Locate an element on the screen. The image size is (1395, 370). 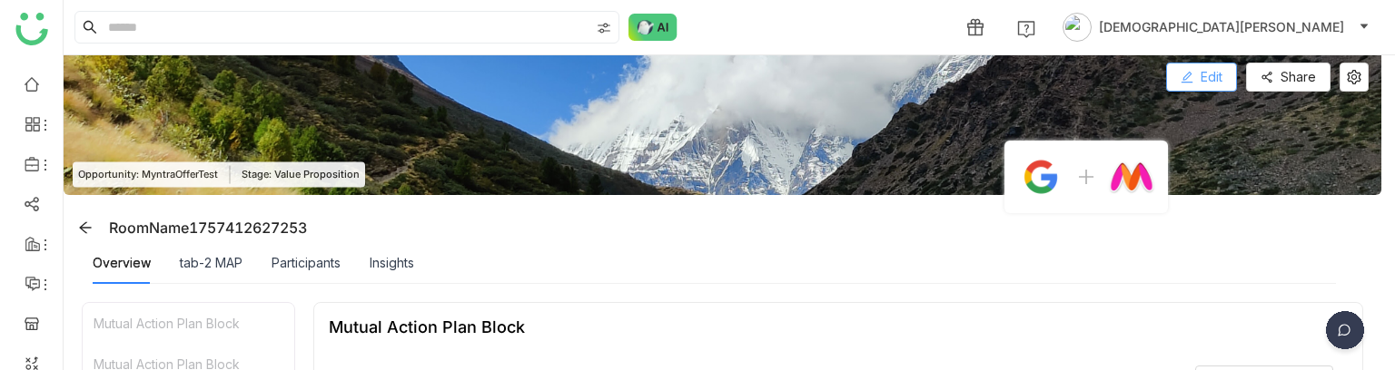
button: Edit is located at coordinates (1201, 77).